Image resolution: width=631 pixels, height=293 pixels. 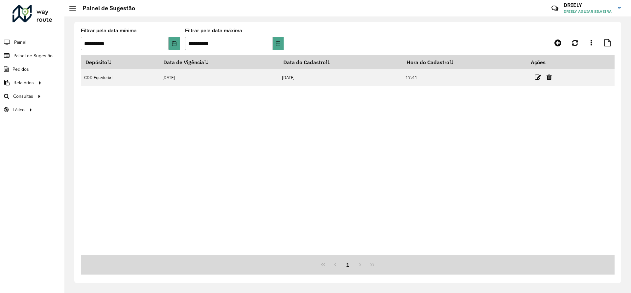 What do you see at coordinates (464, 62) in the screenshot?
I see `th: Hora do Cadastro` at bounding box center [464, 62].